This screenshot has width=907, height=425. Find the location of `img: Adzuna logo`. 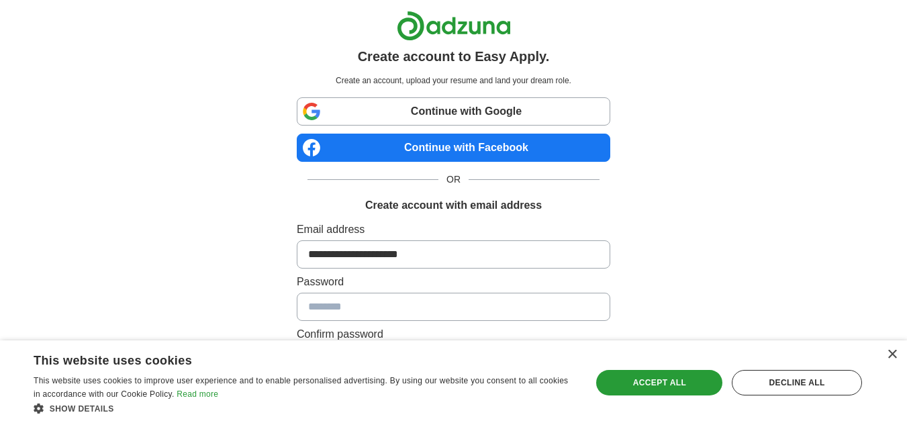

img: Adzuna logo is located at coordinates (454, 26).